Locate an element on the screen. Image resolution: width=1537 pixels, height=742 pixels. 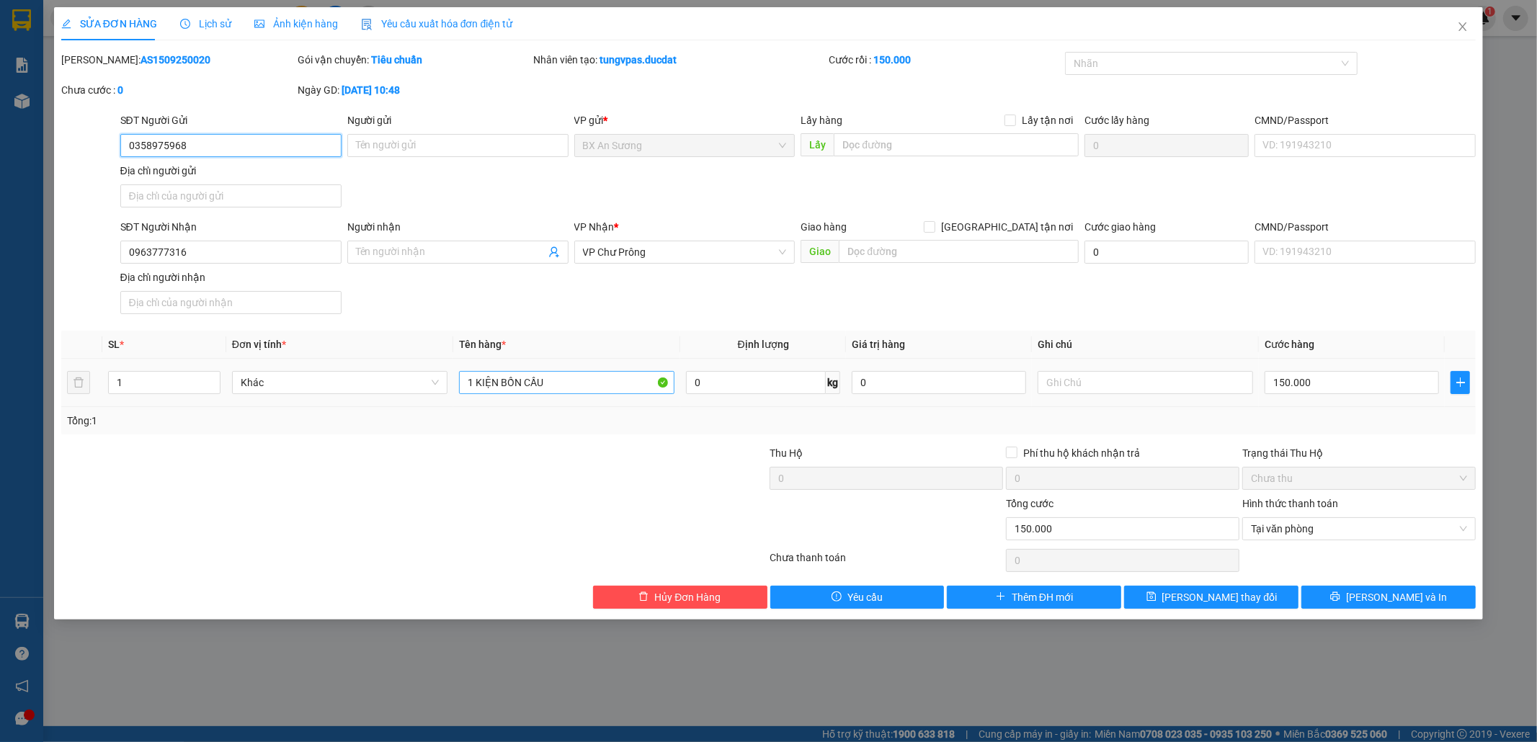
span: user-add is located at coordinates (554, 252).